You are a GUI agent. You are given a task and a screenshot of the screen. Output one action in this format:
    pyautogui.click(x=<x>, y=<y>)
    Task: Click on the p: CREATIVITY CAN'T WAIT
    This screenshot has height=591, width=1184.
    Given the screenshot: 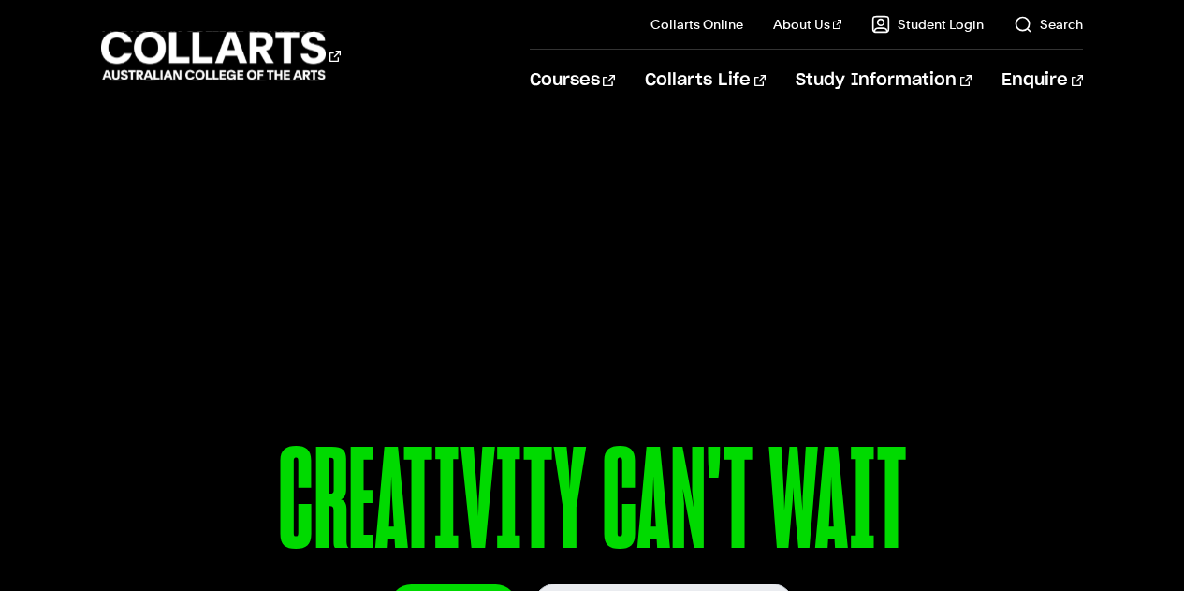 What is the action you would take?
    pyautogui.click(x=593, y=506)
    